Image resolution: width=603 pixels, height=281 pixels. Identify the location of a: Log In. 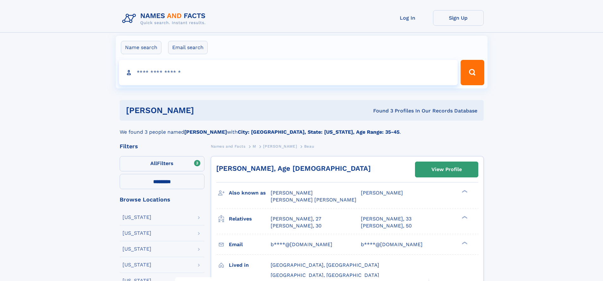
(408, 18).